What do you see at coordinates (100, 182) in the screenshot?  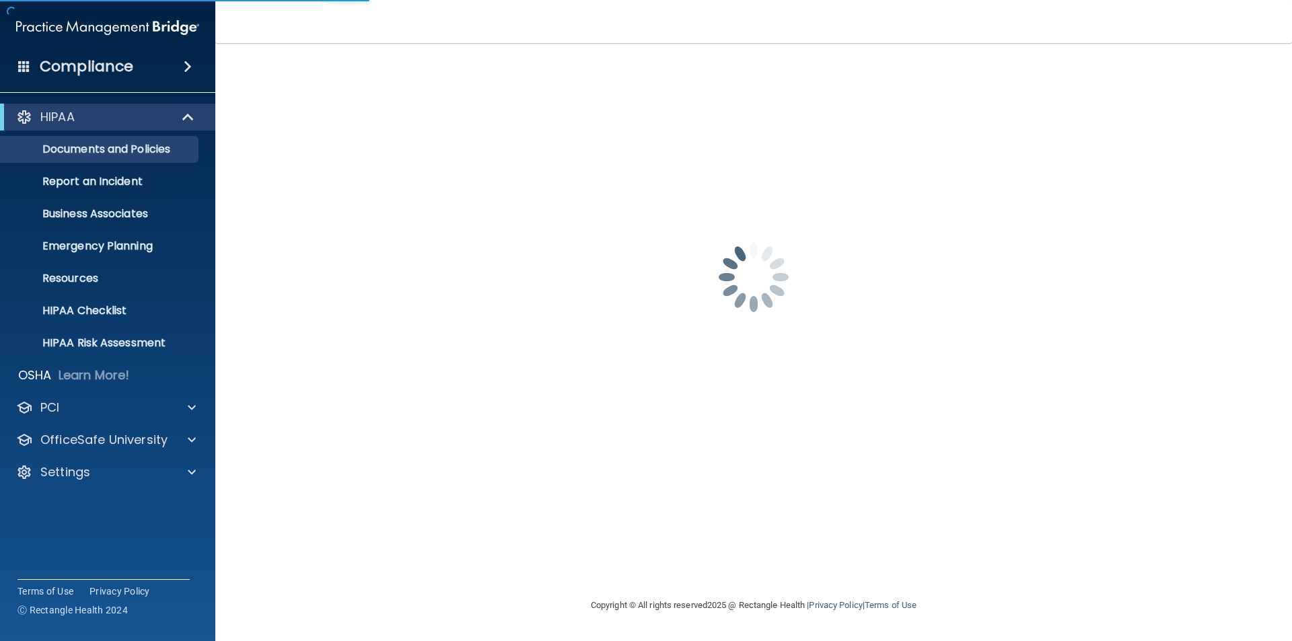 I see `p: Report an Incident` at bounding box center [100, 182].